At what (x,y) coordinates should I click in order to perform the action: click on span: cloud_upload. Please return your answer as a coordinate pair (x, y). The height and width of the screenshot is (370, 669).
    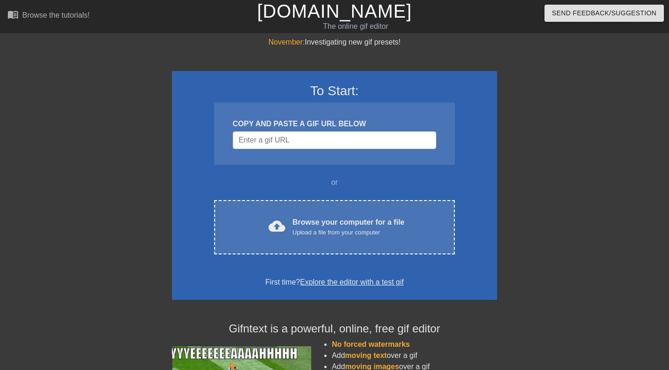
    Looking at the image, I should click on (277, 226).